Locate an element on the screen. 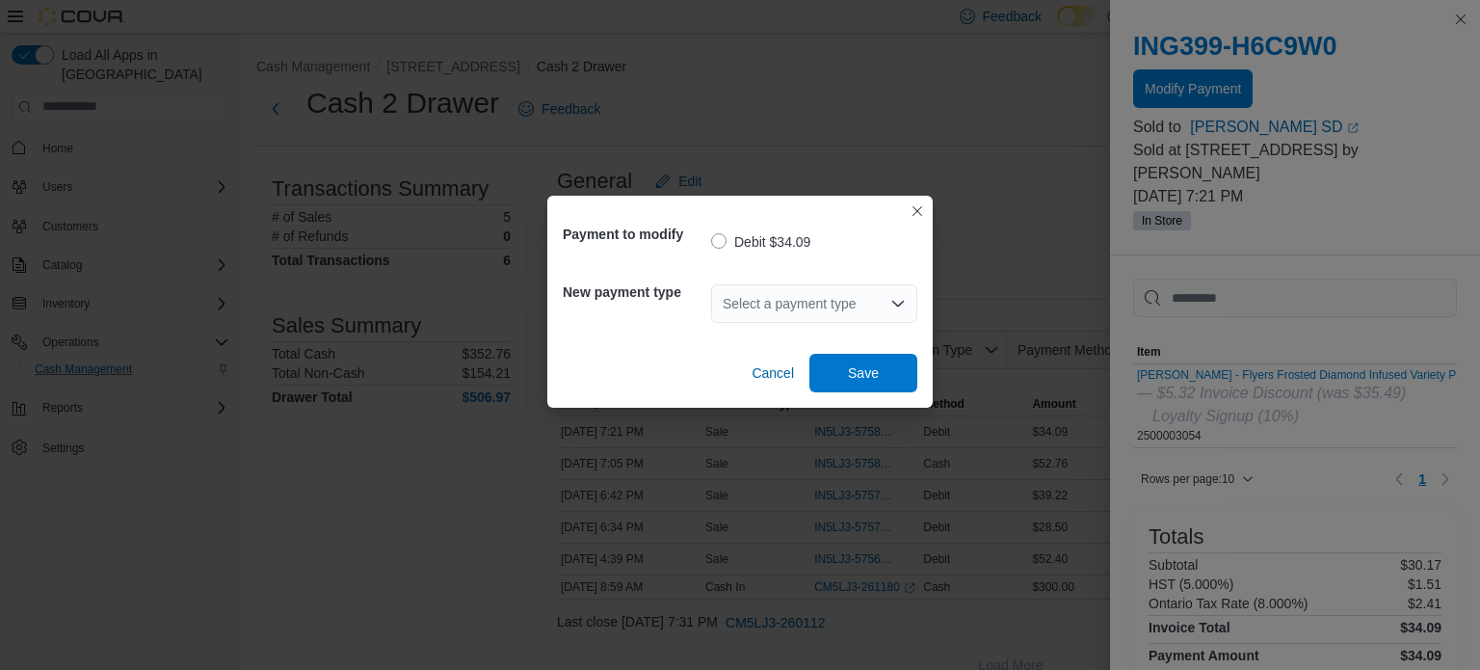  span: Cancel is located at coordinates (773, 373).